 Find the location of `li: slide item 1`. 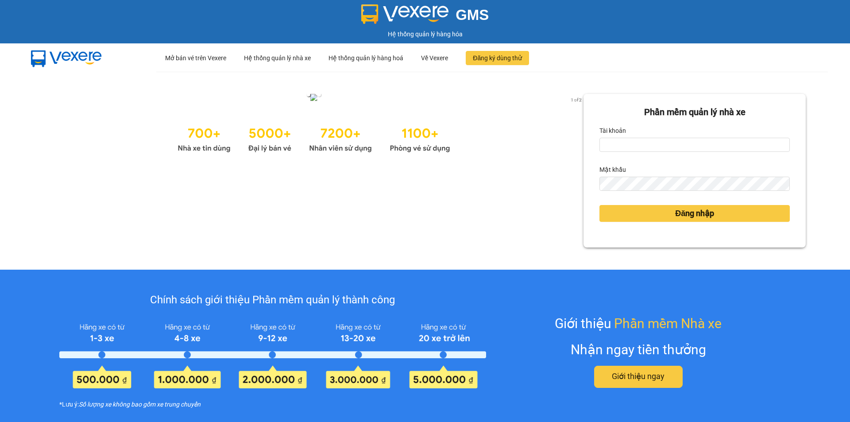

li: slide item 1 is located at coordinates (308, 95).